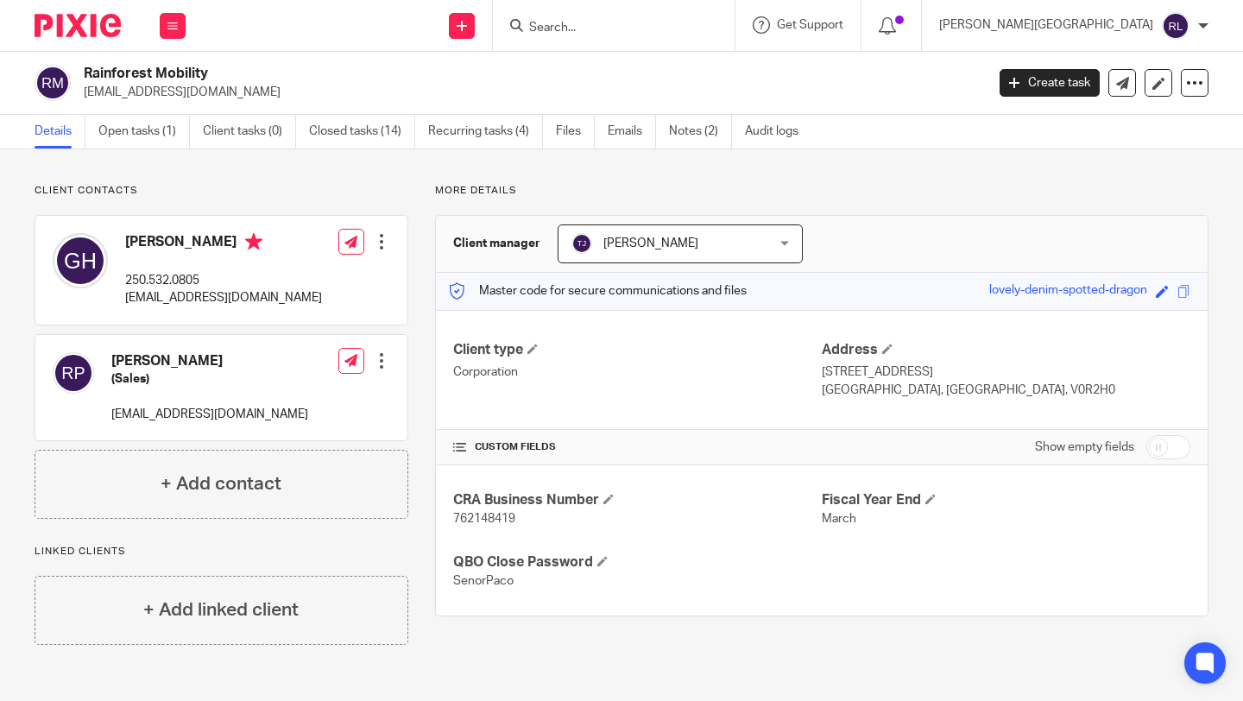 The height and width of the screenshot is (701, 1243). What do you see at coordinates (839, 519) in the screenshot?
I see `span: March` at bounding box center [839, 519].